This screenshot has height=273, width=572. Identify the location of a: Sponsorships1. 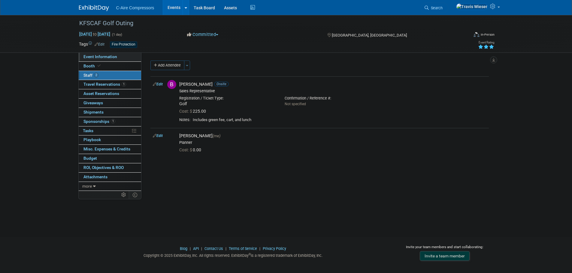
(110, 122).